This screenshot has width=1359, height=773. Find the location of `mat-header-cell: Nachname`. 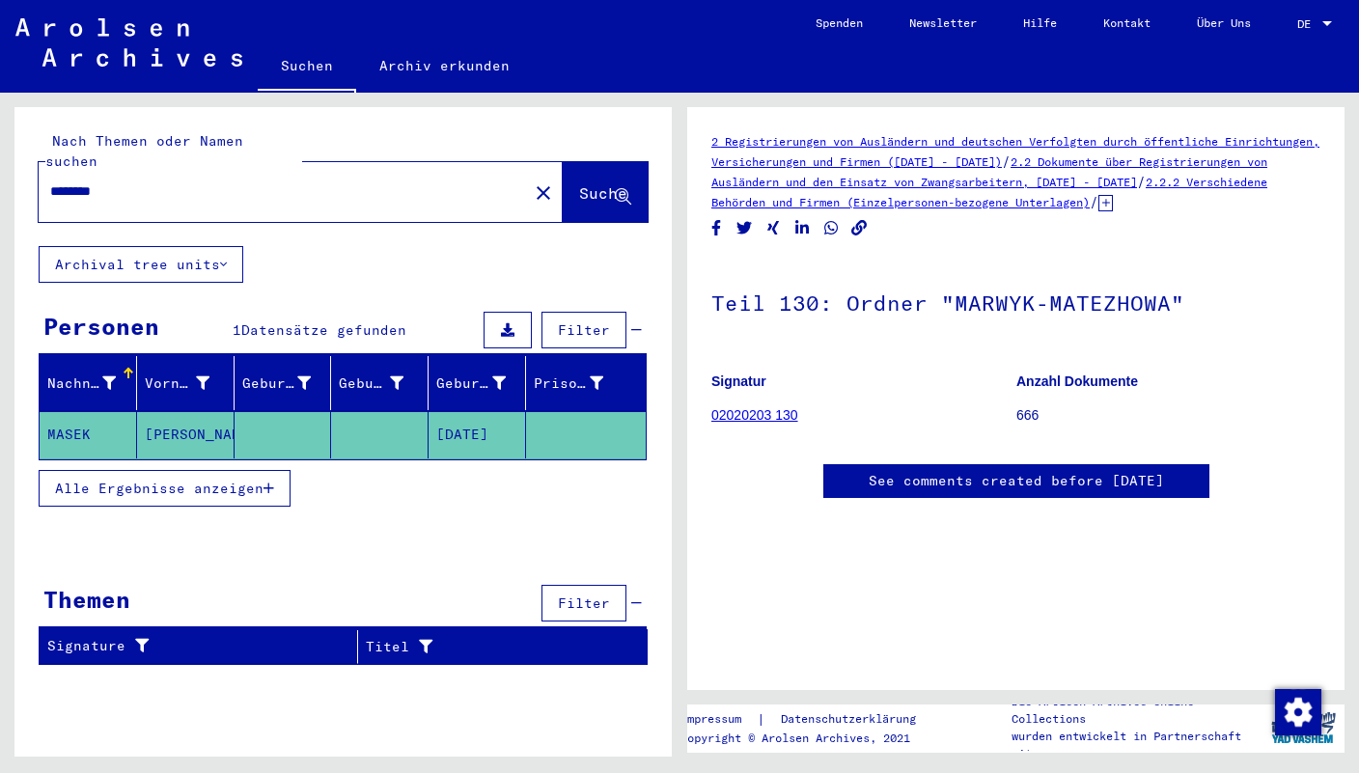

mat-header-cell: Nachname is located at coordinates (88, 383).